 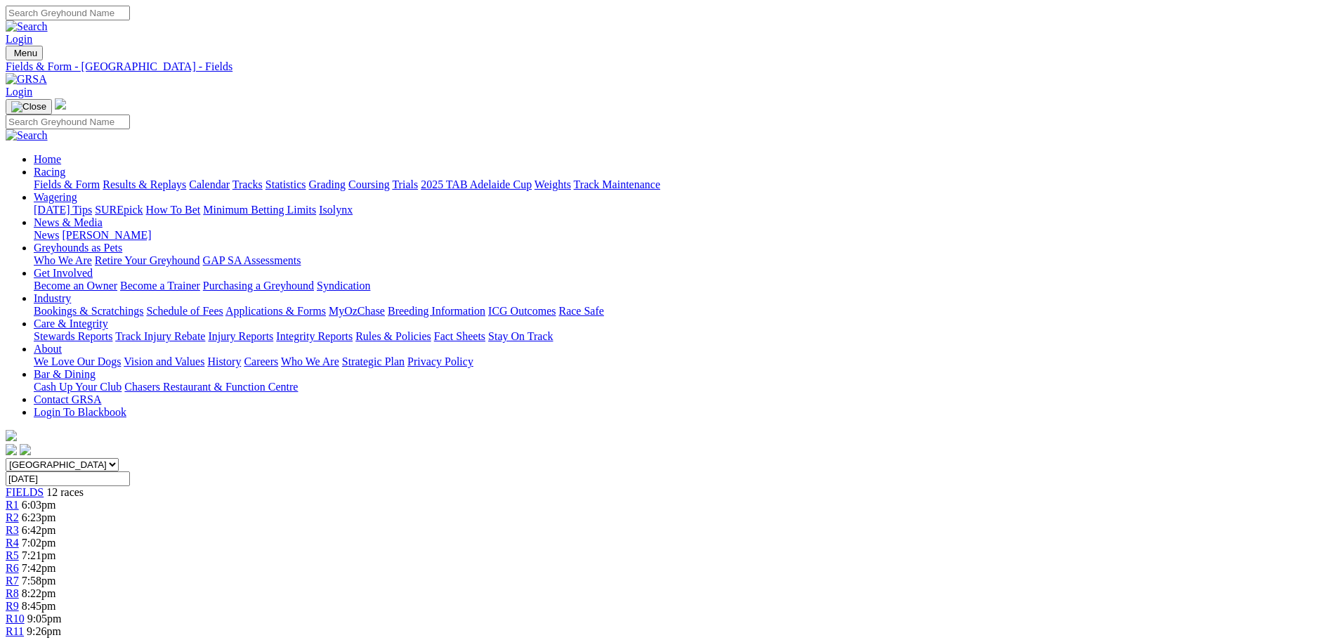 What do you see at coordinates (29, 107) in the screenshot?
I see `img: Close` at bounding box center [29, 107].